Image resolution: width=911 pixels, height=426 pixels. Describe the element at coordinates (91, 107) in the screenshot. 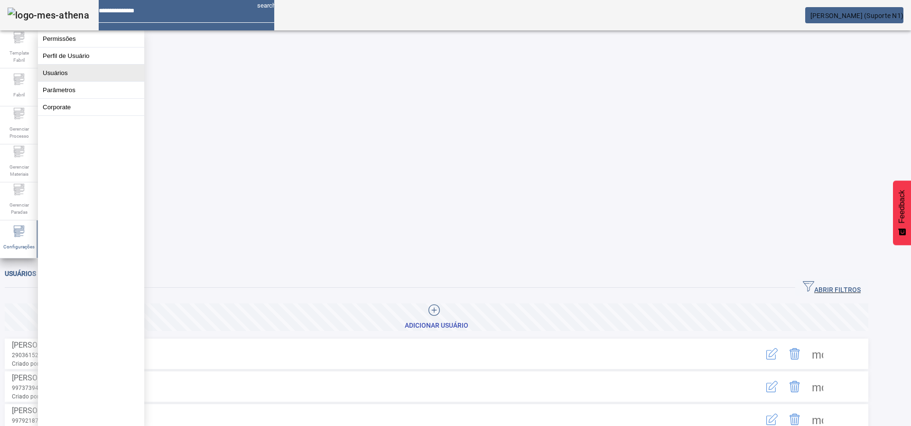

I see `button: Corporate` at that location.